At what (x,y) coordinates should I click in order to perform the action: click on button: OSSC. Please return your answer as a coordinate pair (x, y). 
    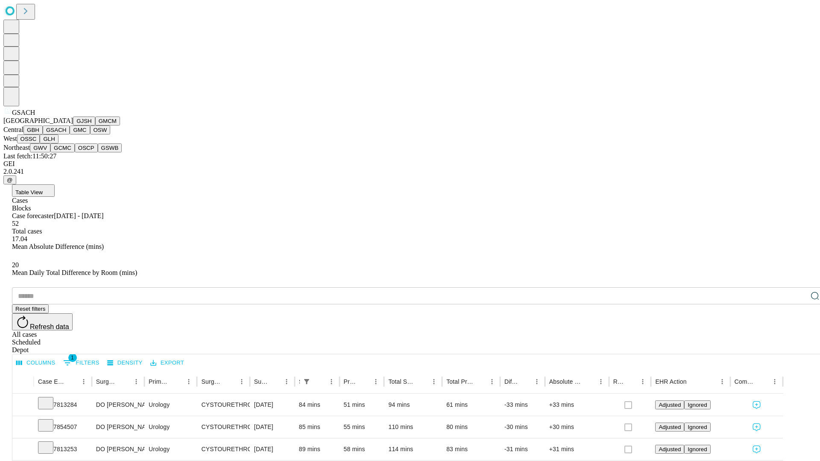
    Looking at the image, I should click on (29, 139).